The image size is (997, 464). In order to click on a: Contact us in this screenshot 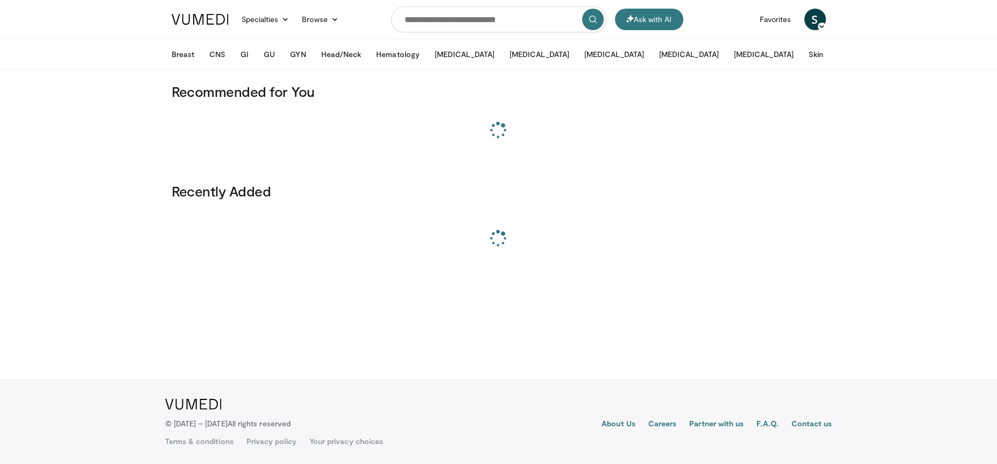, I will do `click(812, 425)`.